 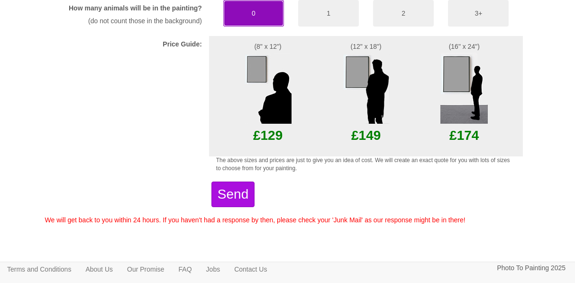 What do you see at coordinates (233, 194) in the screenshot?
I see `button: Send` at bounding box center [233, 194].